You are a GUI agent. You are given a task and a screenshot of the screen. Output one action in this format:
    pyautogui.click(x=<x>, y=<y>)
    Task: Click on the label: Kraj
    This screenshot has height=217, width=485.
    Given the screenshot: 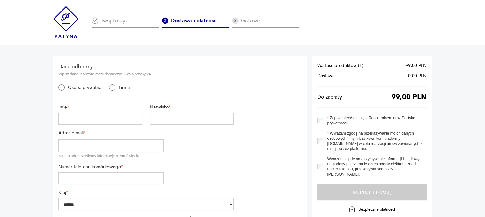 What is the action you would take?
    pyautogui.click(x=146, y=192)
    